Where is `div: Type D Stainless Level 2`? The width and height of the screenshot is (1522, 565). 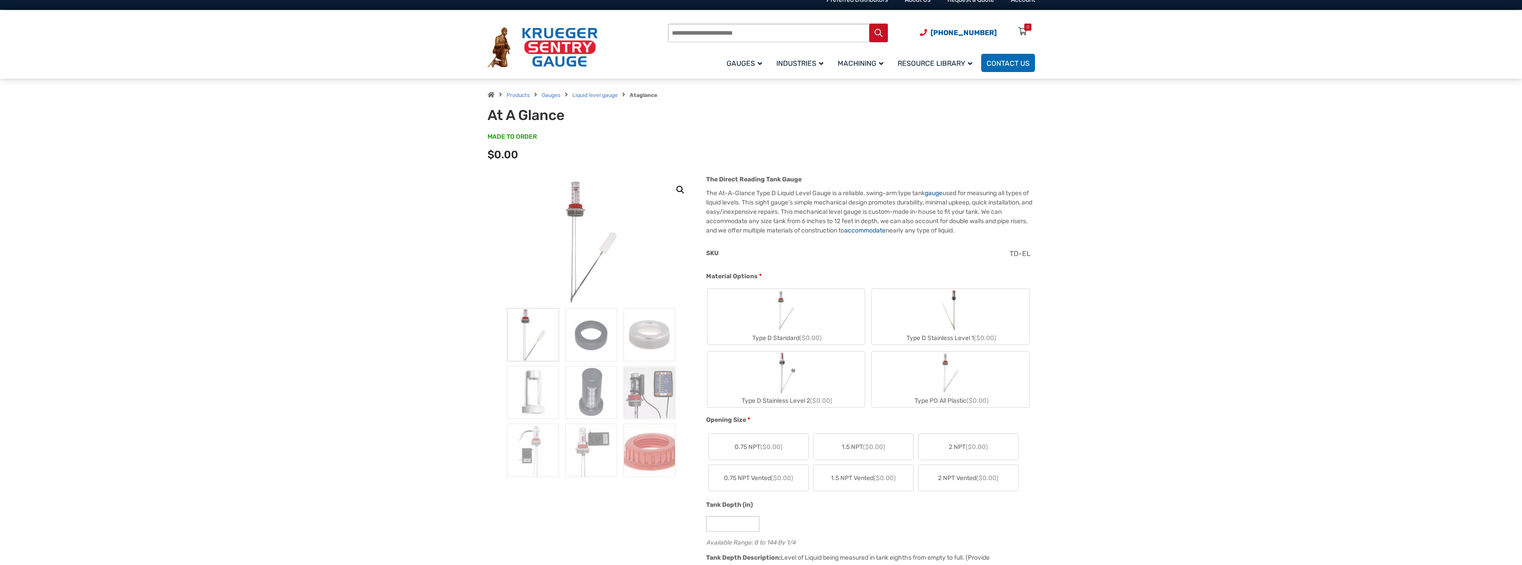
div: Type D Stainless Level 2 is located at coordinates (786, 400).